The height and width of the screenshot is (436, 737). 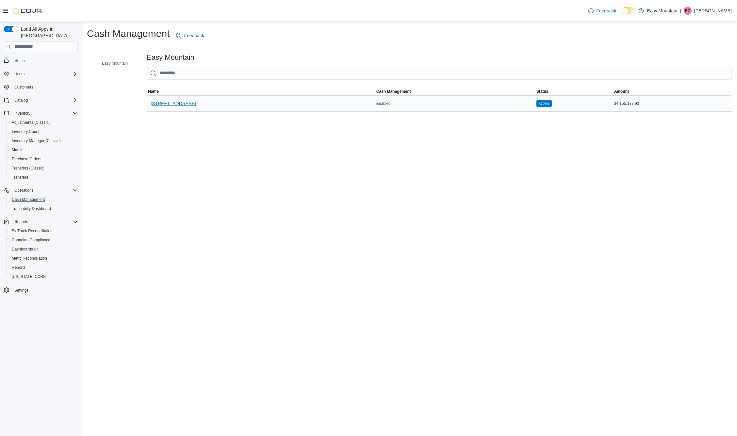 I want to click on a: Reports, so click(x=19, y=268).